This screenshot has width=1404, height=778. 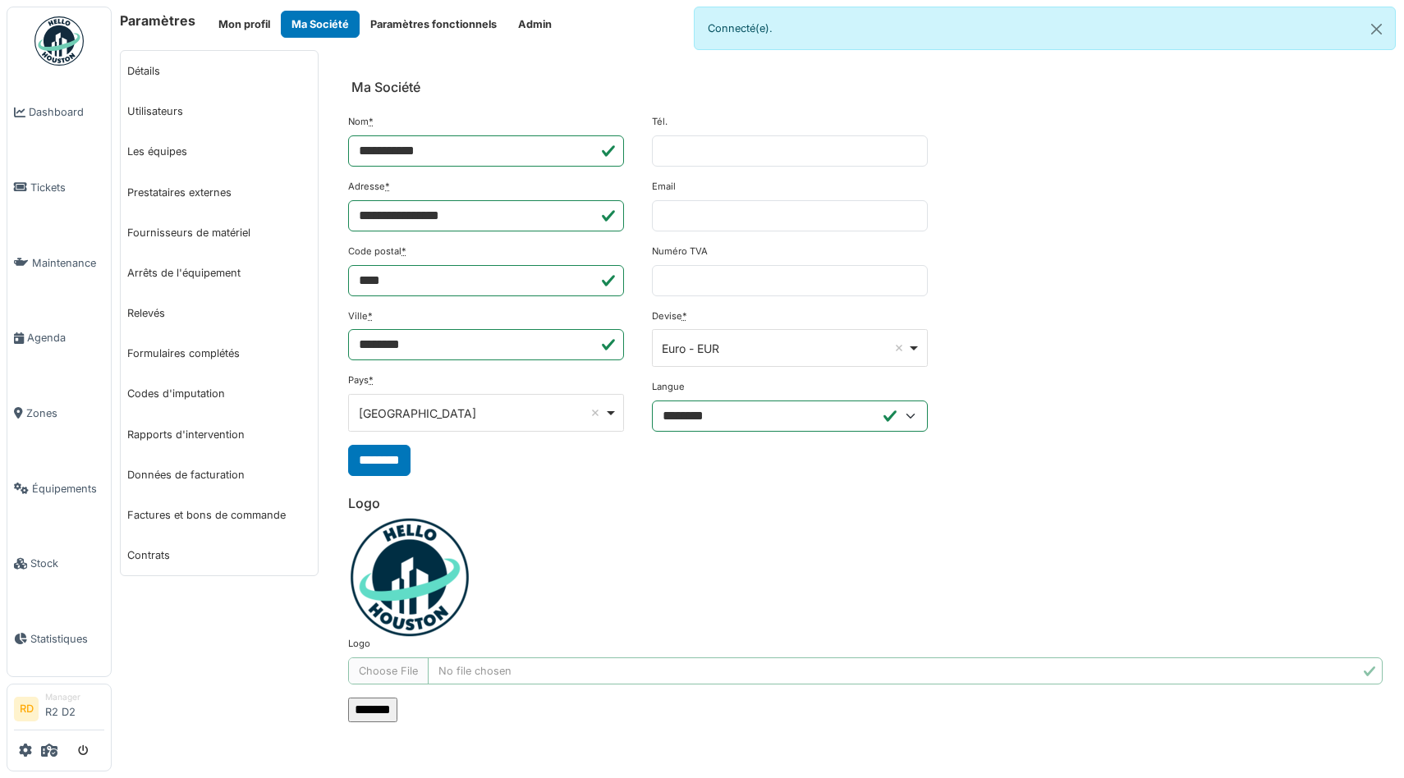 What do you see at coordinates (68, 263) in the screenshot?
I see `span: Maintenance` at bounding box center [68, 263].